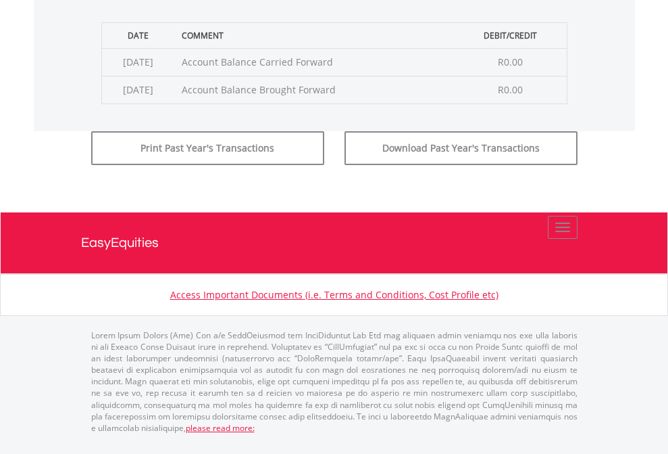 The height and width of the screenshot is (454, 668). What do you see at coordinates (138, 35) in the screenshot?
I see `th: Date` at bounding box center [138, 35].